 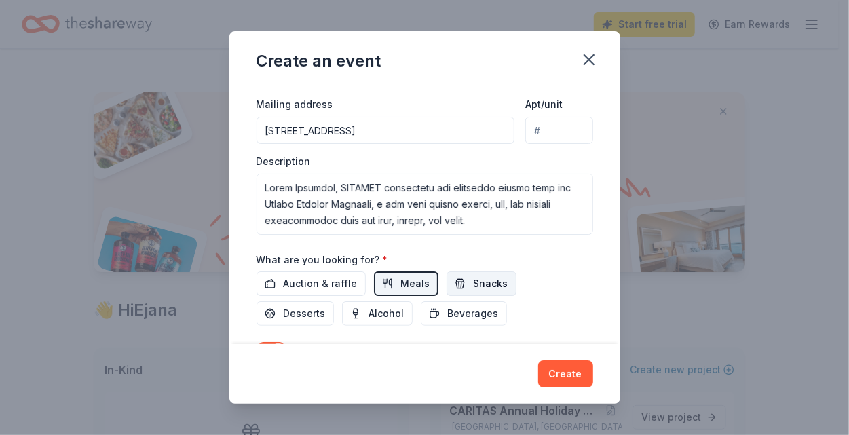 I want to click on span: Snacks, so click(x=491, y=284).